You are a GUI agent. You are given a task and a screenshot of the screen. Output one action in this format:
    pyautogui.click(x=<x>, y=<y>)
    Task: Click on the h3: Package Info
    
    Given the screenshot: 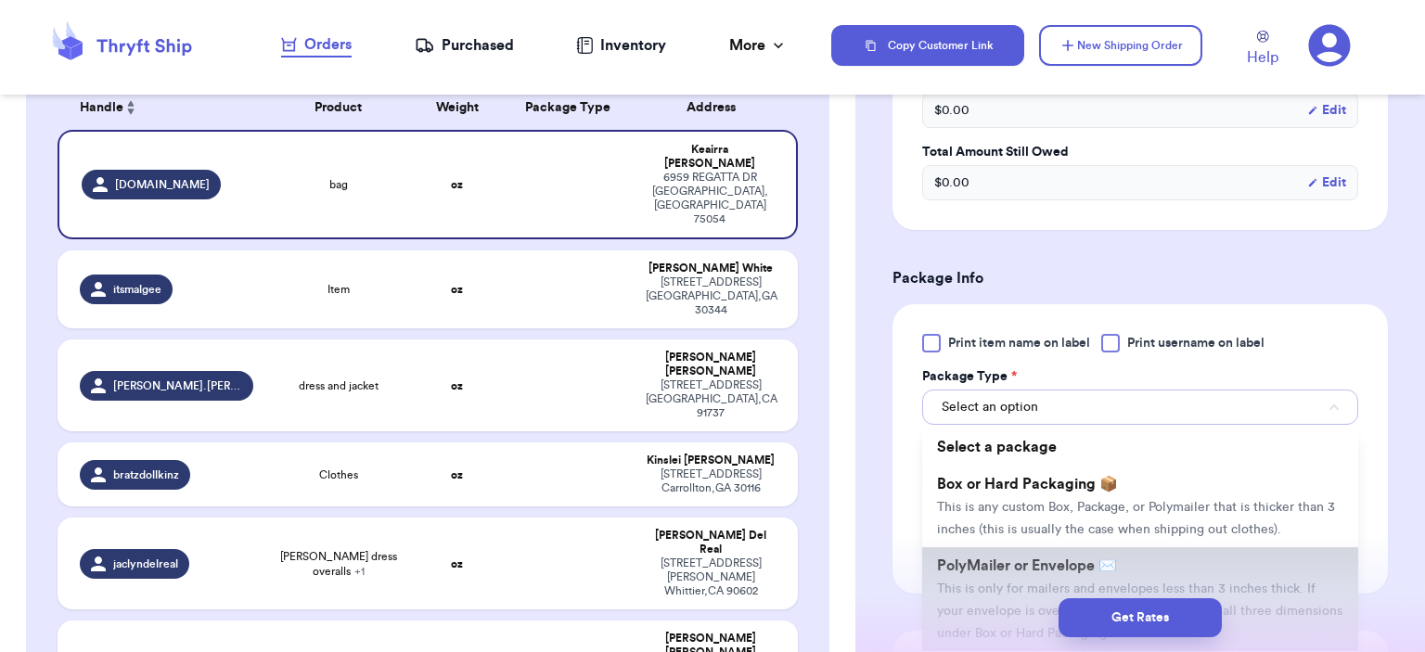 What is the action you would take?
    pyautogui.click(x=1140, y=278)
    